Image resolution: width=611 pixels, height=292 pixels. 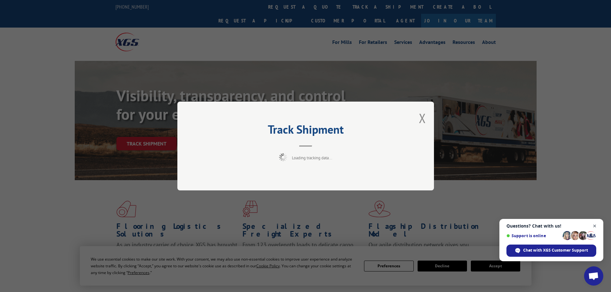 I want to click on span: Support is online, so click(x=533, y=236).